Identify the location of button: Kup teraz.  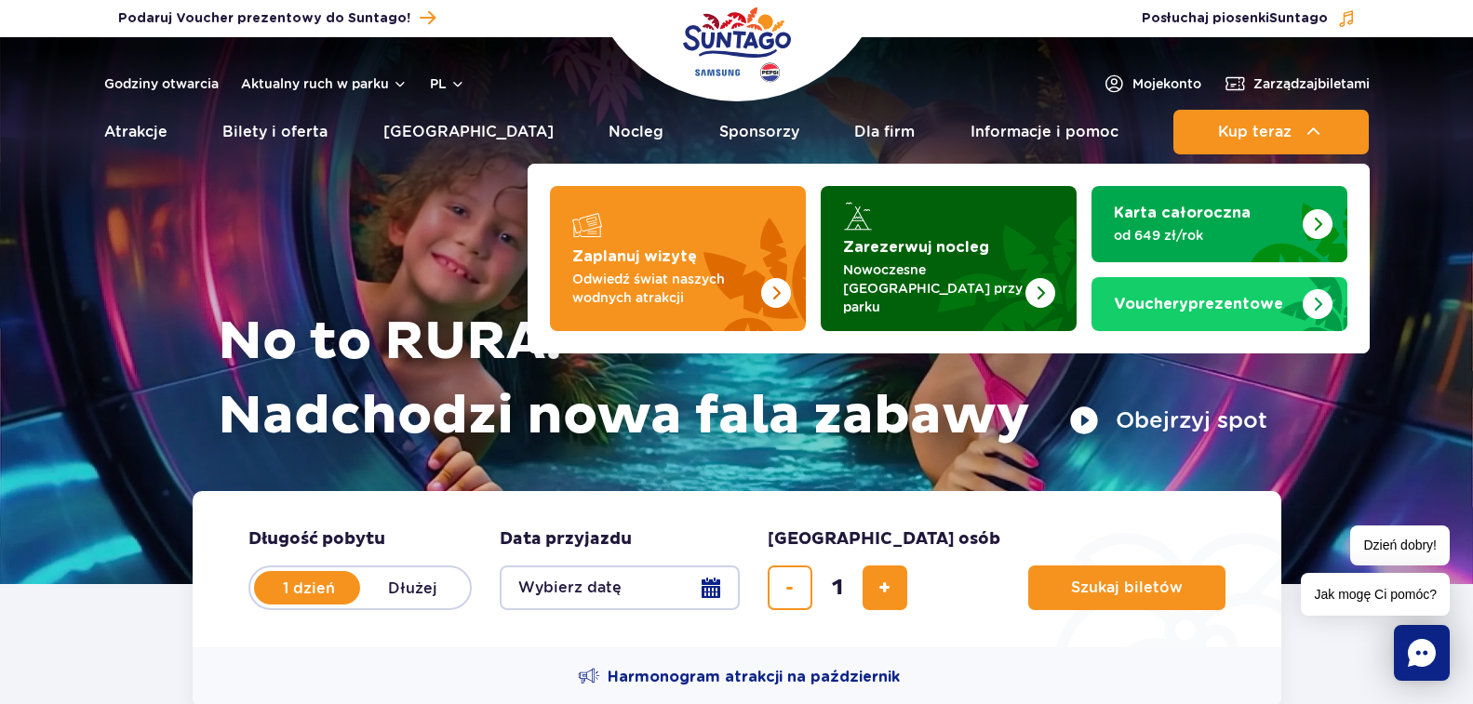
(1271, 132).